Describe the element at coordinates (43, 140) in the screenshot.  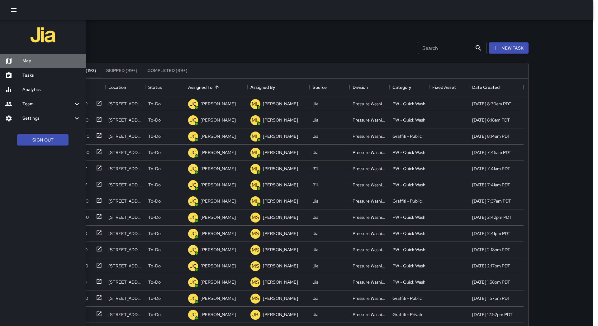
I see `button: Sign Out` at that location.